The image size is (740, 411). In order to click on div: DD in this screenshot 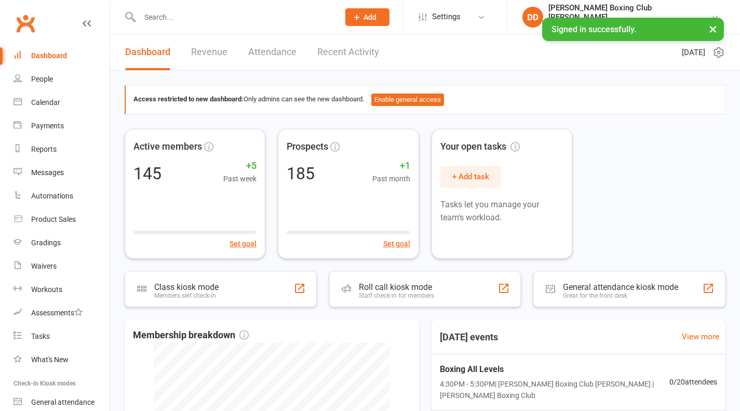, I will do `click(533, 17)`.